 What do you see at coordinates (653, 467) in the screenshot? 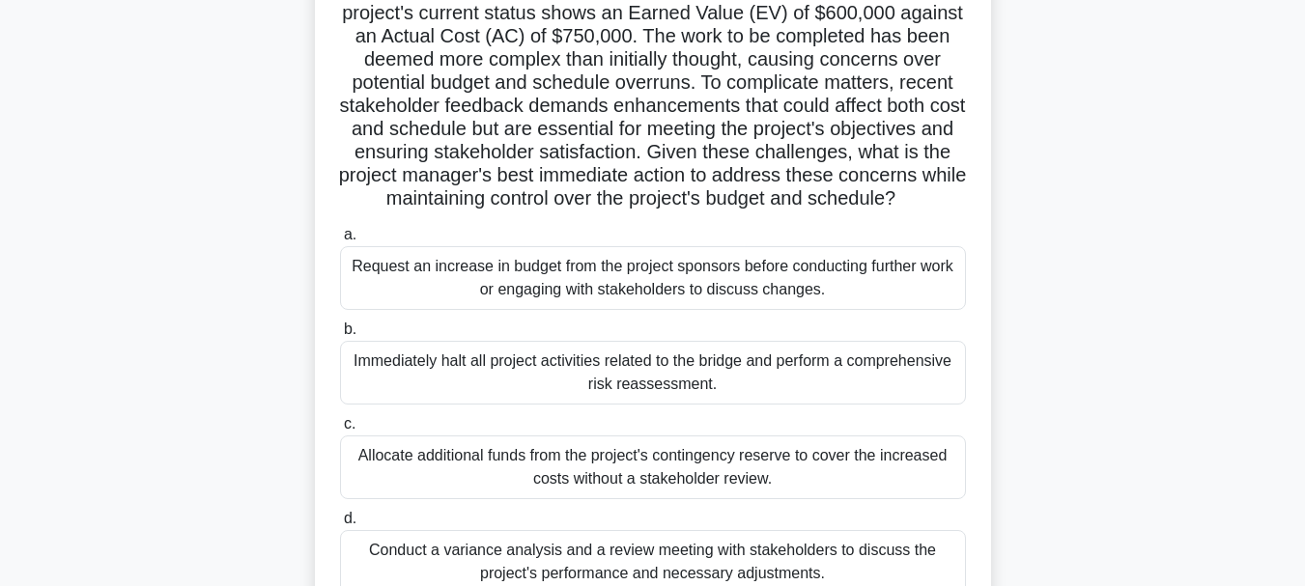
I see `div: Allocate additional funds from the project's contingency reserve to cover the increased costs wit...` at bounding box center [653, 467].